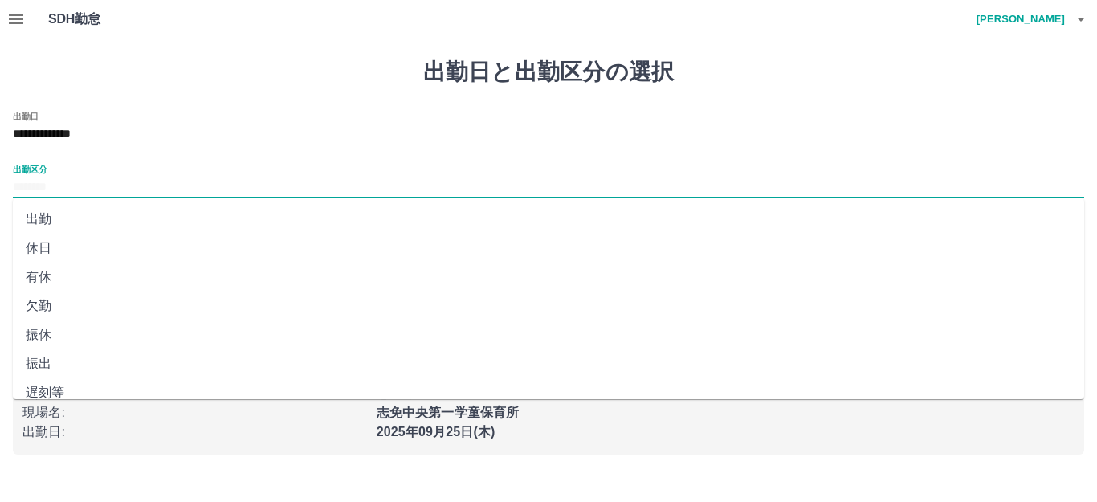  I want to click on li: 振出, so click(549, 364).